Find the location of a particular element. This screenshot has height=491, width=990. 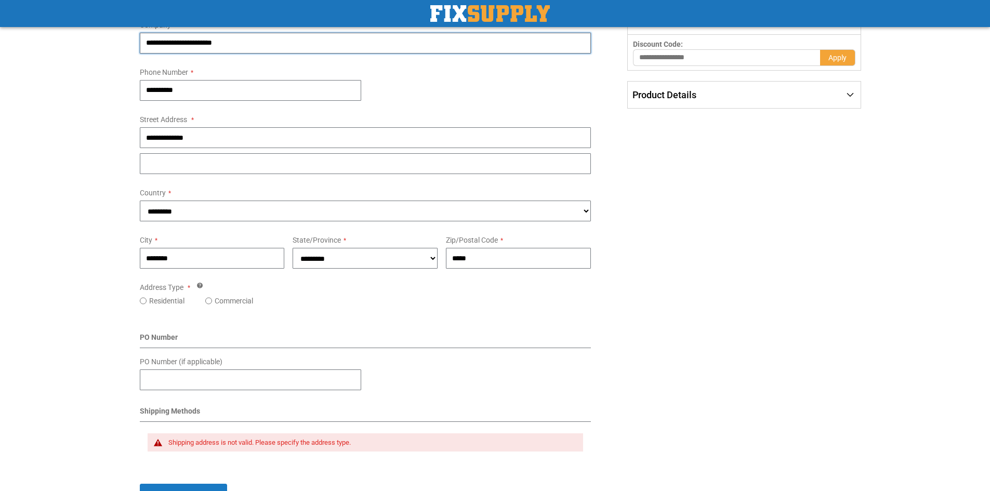

span: State/Province is located at coordinates (316, 240).